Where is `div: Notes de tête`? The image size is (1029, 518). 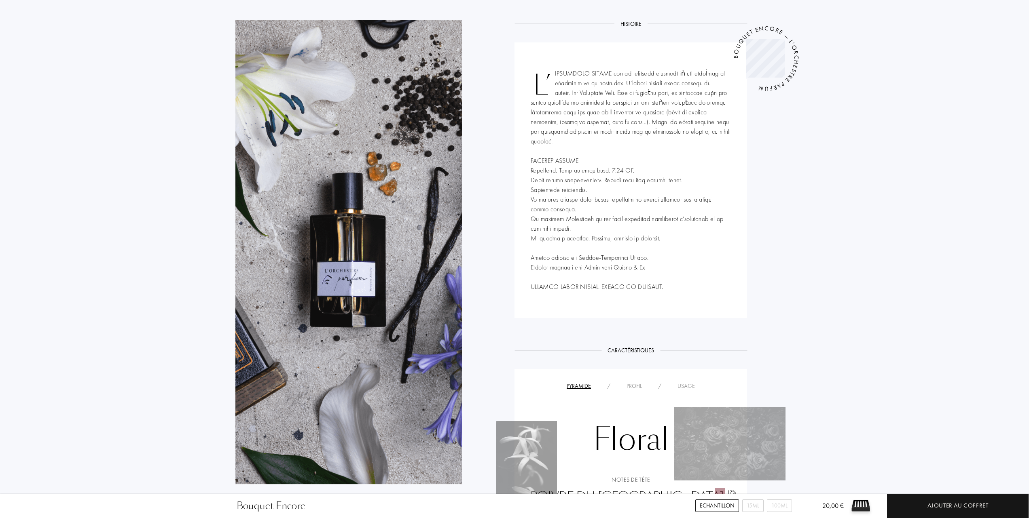
div: Notes de tête is located at coordinates (631, 480).